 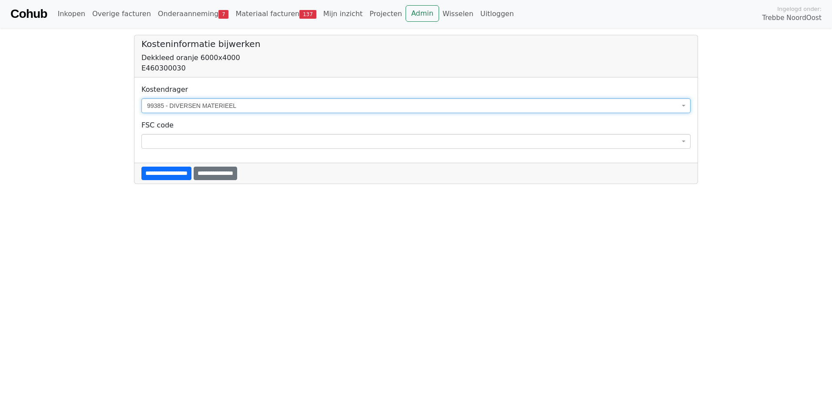 I want to click on div: Dekkleed oranje 6000x4000, so click(x=416, y=58).